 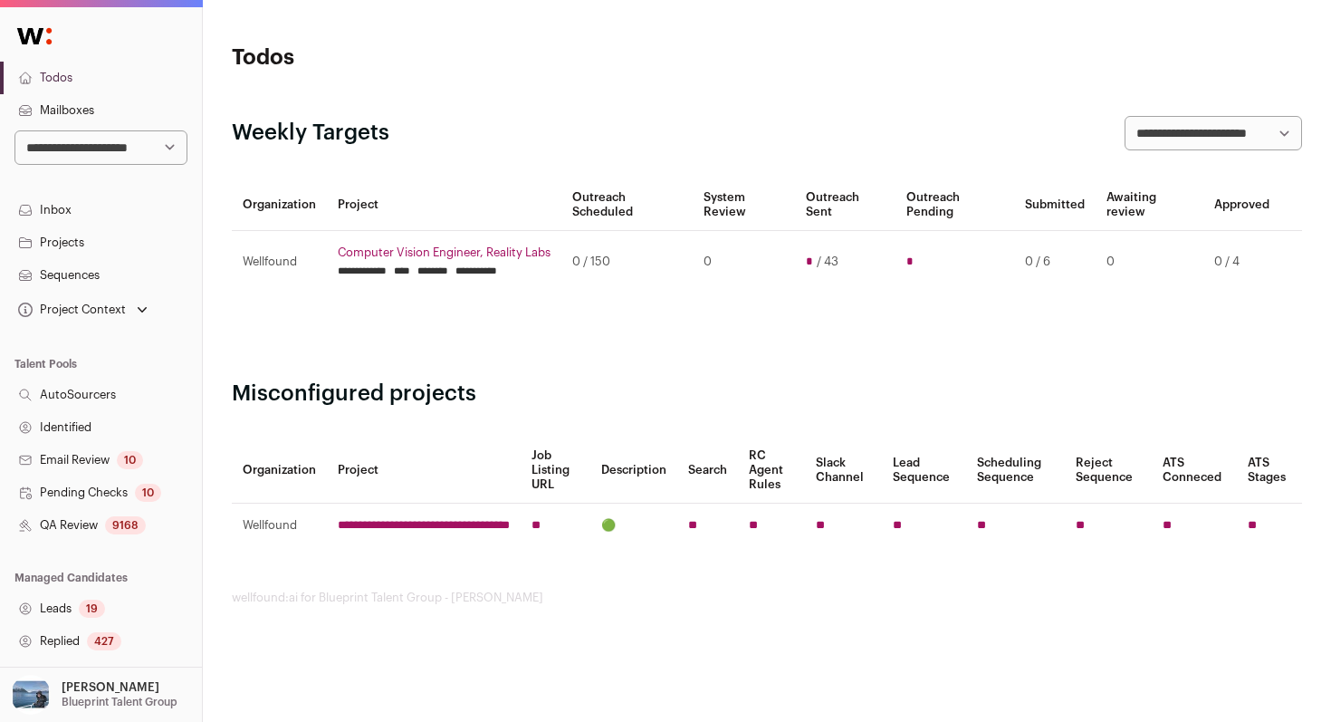 What do you see at coordinates (1194, 470) in the screenshot?
I see `th: ATS Conneced` at bounding box center [1194, 470].